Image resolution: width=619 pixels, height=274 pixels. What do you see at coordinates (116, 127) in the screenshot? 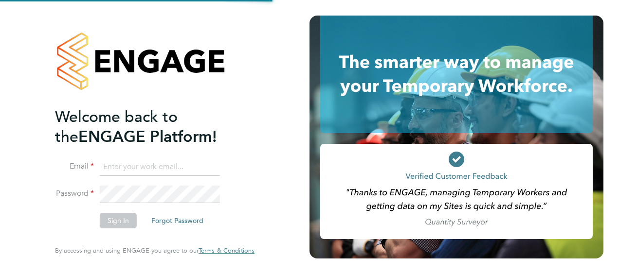
I see `span: Welcome back to the` at bounding box center [116, 127].